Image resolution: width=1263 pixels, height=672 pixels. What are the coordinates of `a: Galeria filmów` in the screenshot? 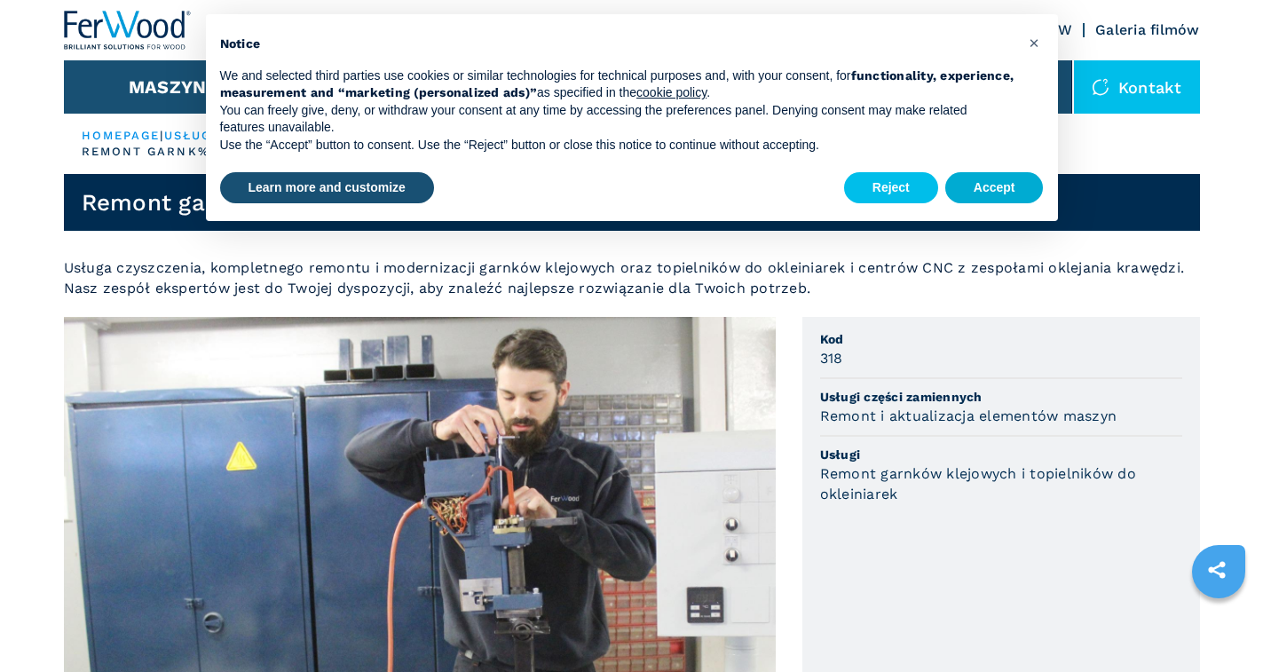 It's located at (1147, 29).